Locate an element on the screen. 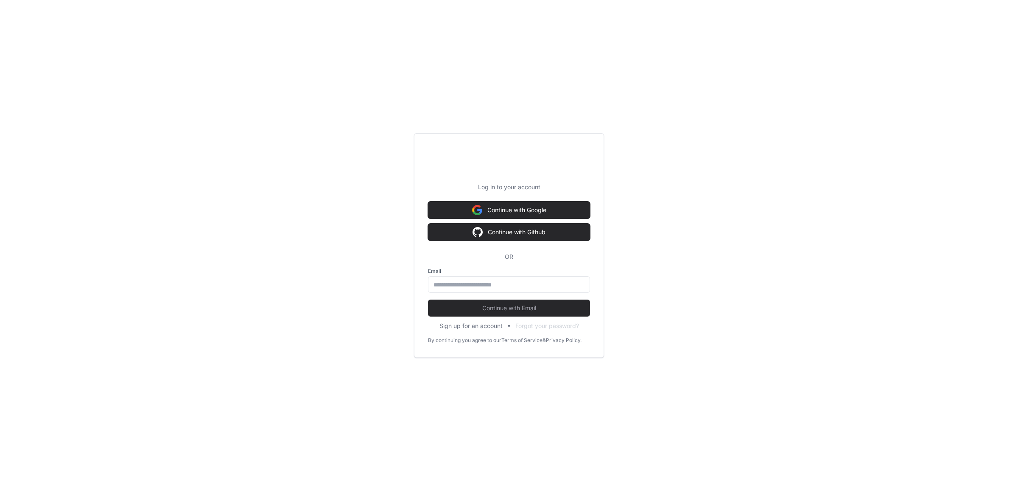 This screenshot has height=491, width=1018. label: Email is located at coordinates (509, 271).